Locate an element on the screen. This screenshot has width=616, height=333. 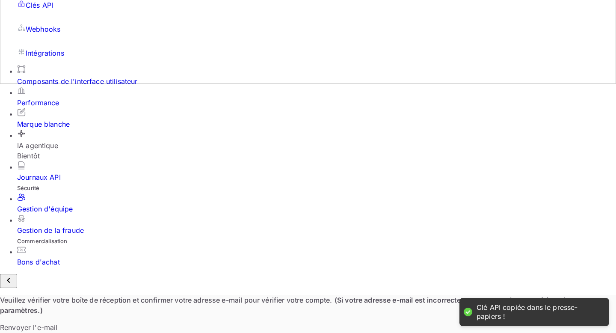
div: Bons d'achat is located at coordinates (316, 256).